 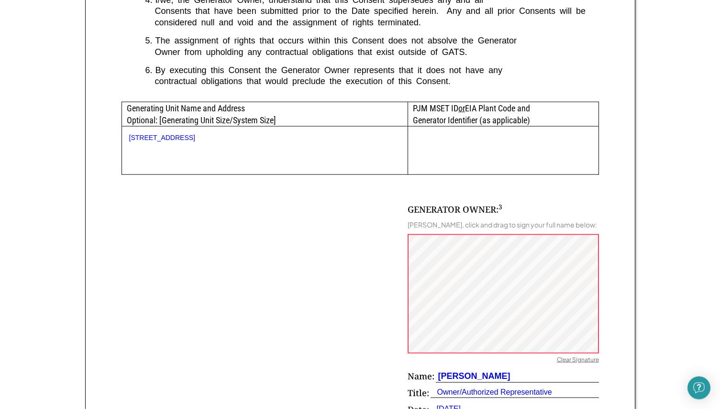 What do you see at coordinates (372, 81) in the screenshot?
I see `div: contractual obligations that would preclude the execution of this Consent.` at bounding box center [372, 81].